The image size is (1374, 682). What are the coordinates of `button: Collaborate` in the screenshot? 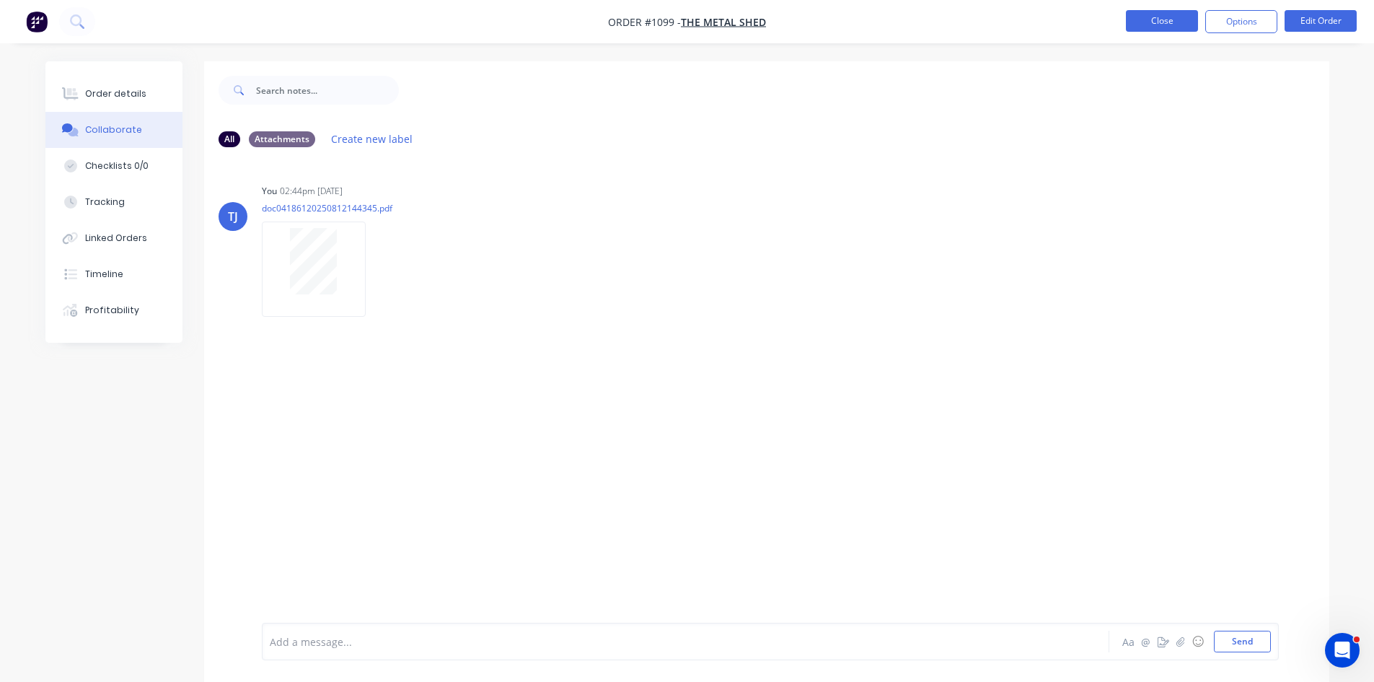 It's located at (114, 130).